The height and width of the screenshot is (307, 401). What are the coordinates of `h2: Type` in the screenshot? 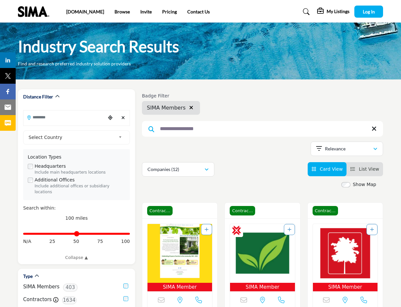 It's located at (28, 276).